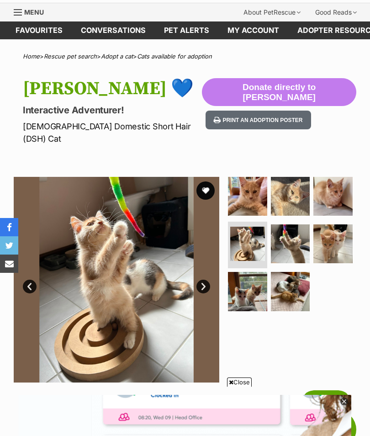 This screenshot has height=436, width=370. I want to click on a: Rescue pet search, so click(70, 56).